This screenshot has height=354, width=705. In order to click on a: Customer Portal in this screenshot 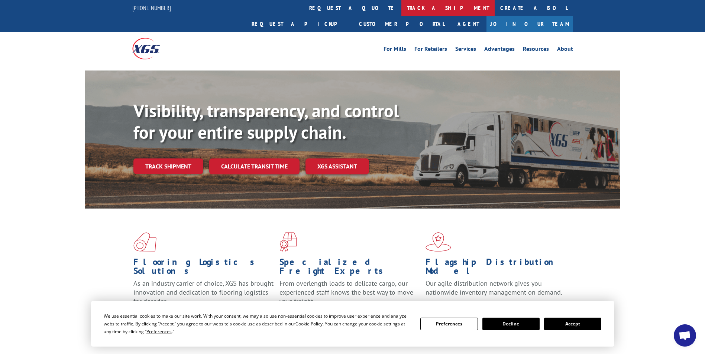, I will do `click(402, 24)`.